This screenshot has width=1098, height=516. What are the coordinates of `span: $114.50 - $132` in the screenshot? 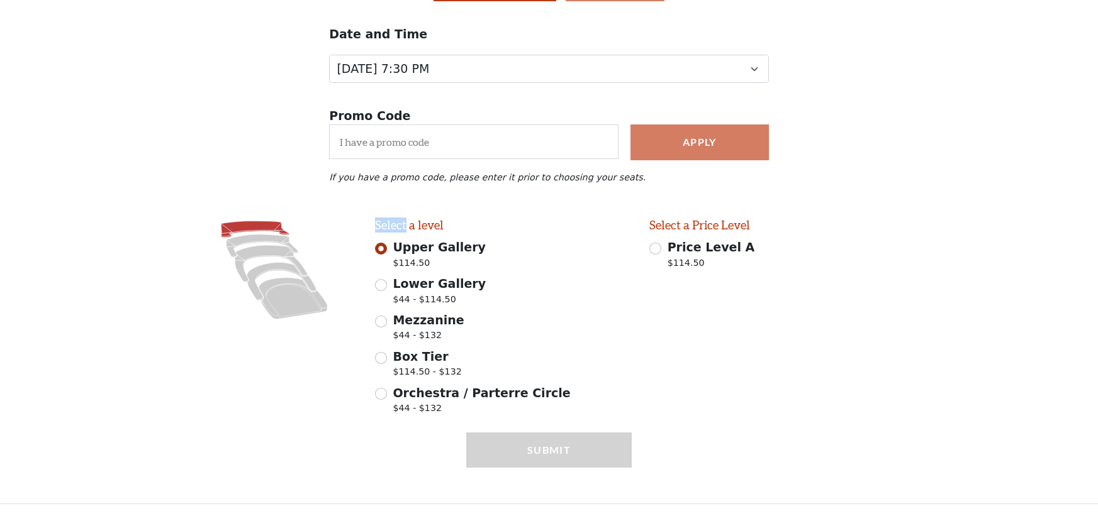 It's located at (426, 374).